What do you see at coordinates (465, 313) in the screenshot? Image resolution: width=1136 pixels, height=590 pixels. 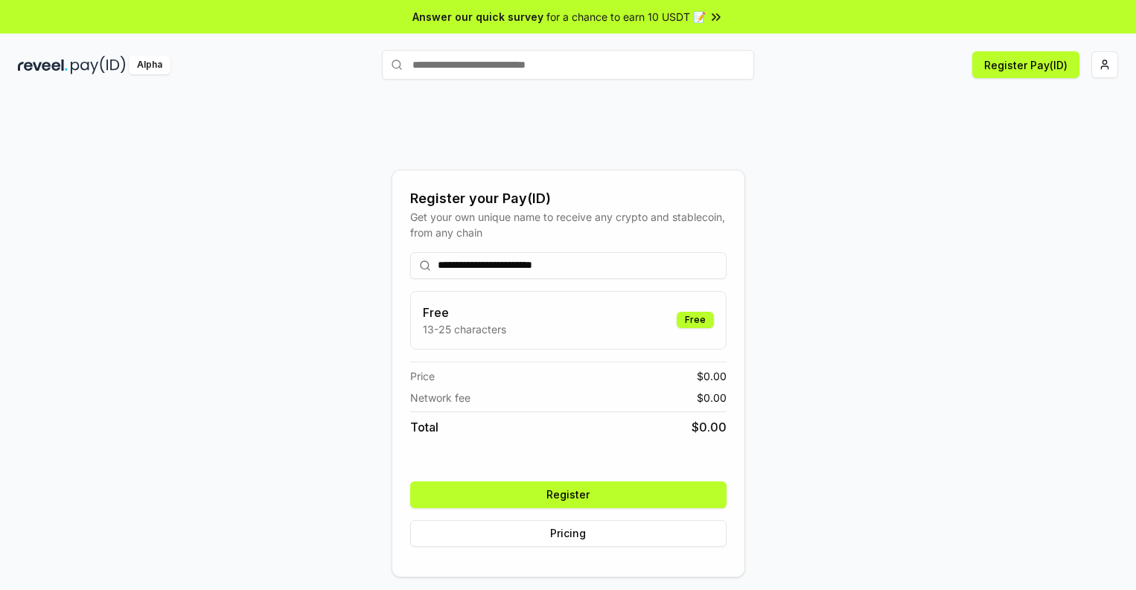 I see `h3: Free` at bounding box center [465, 313].